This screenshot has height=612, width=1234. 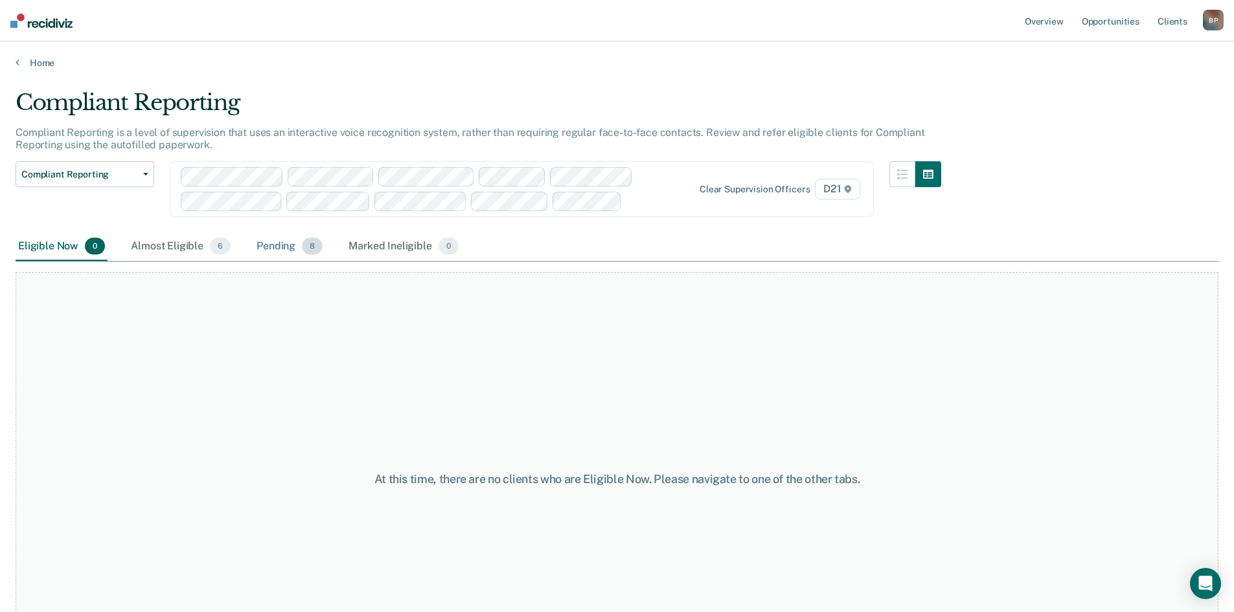 What do you see at coordinates (470, 139) in the screenshot?
I see `p: Compliant Reporting is a level of supervision that uses an interactive voice recognition system, ...` at bounding box center [470, 139].